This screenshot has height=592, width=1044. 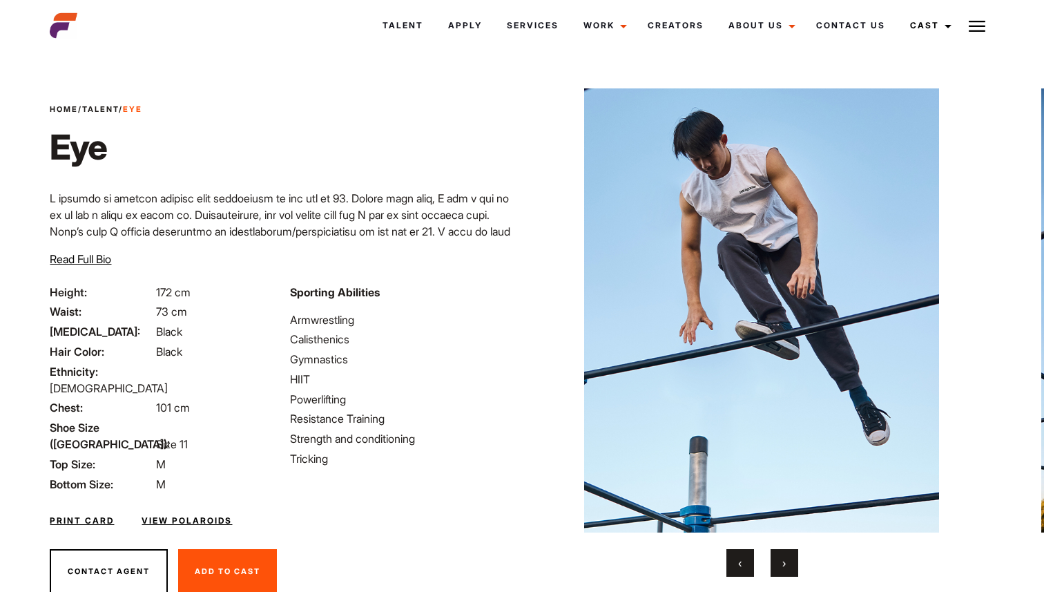 I want to click on a: Apply, so click(x=465, y=26).